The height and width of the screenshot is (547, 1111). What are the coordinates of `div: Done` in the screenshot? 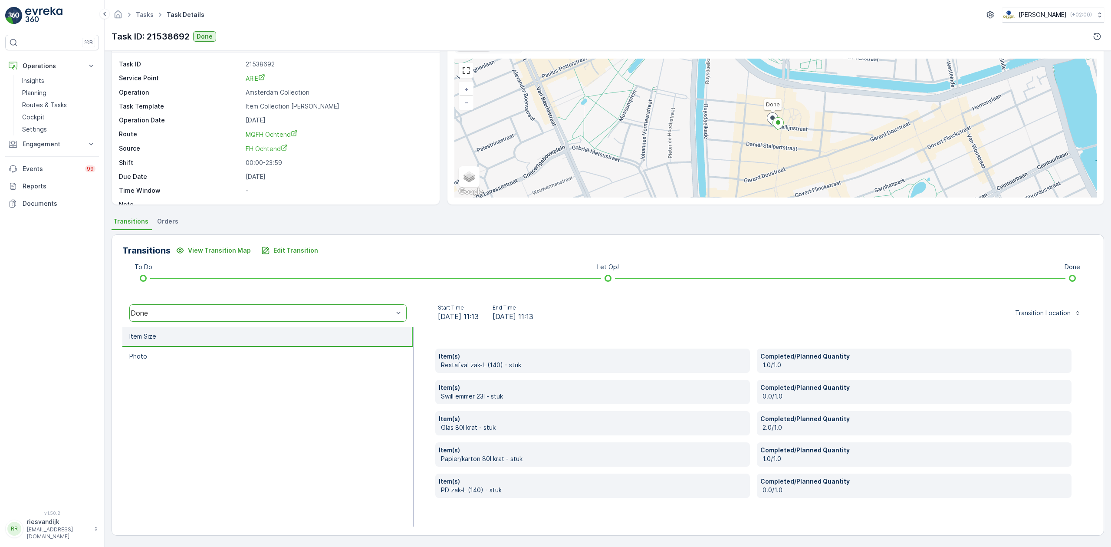 It's located at (262, 313).